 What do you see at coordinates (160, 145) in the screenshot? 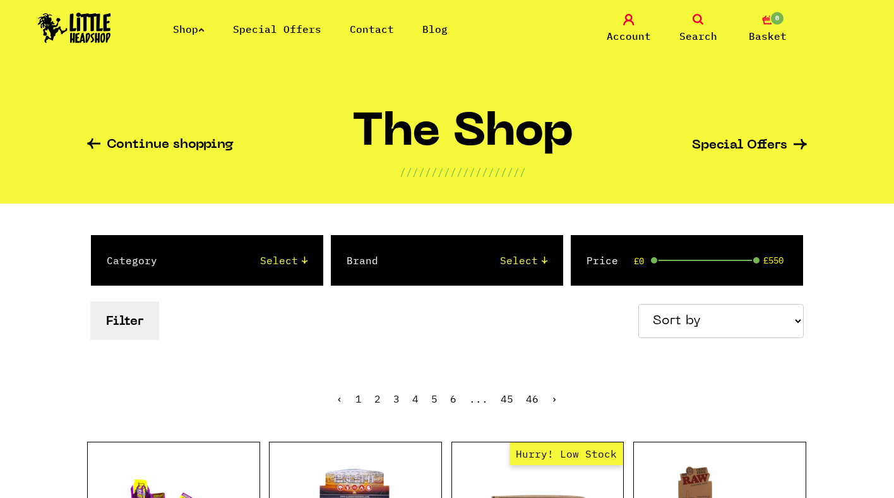
I see `a: Continue shopping` at bounding box center [160, 145].